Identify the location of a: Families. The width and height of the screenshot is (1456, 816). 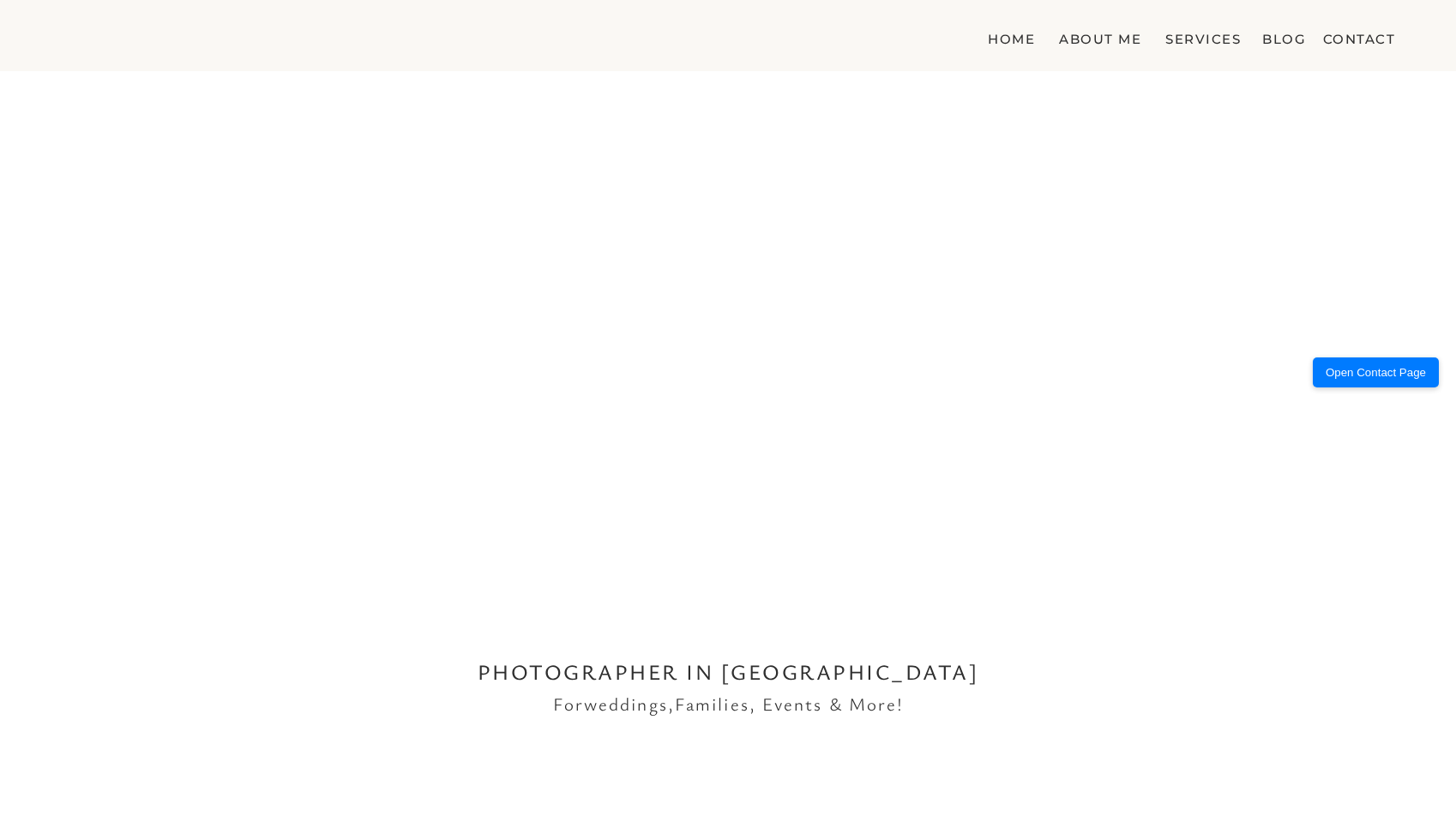
(712, 704).